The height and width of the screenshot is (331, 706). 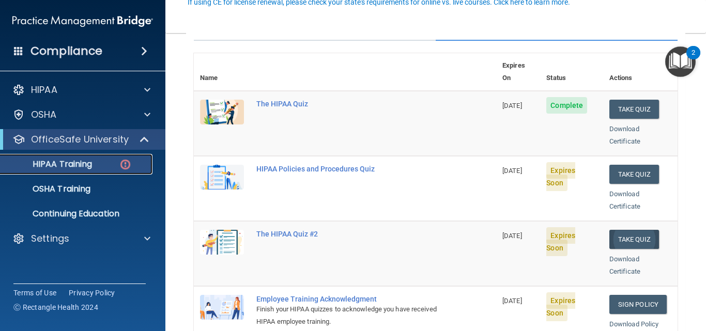 What do you see at coordinates (634, 324) in the screenshot?
I see `a: Download Policy` at bounding box center [634, 324].